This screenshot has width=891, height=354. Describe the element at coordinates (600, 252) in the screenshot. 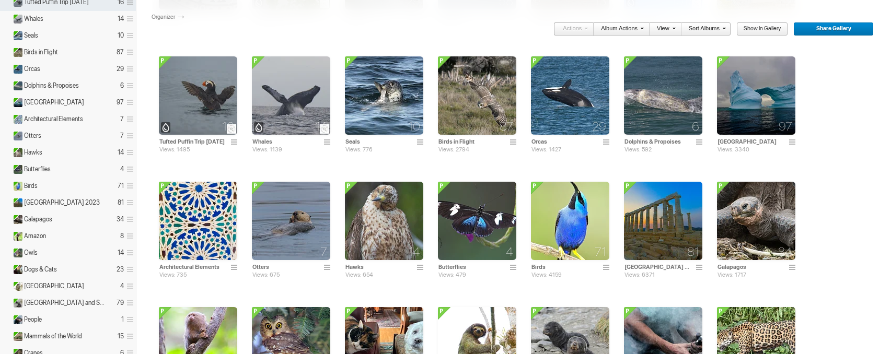

I see `span: 71` at that location.